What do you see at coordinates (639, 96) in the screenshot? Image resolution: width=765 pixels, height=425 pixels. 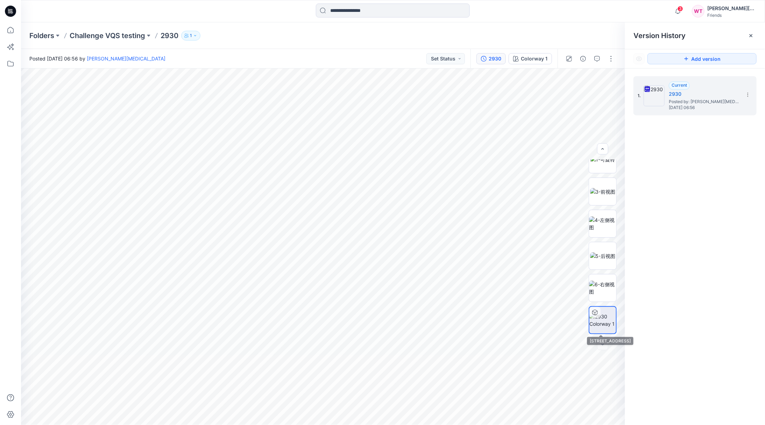 I see `span: 1.` at bounding box center [639, 96].